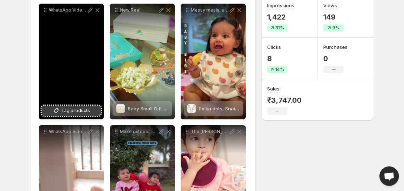 This screenshot has height=191, width=404. I want to click on div: New ReelBaby Small Gift Hamper BoxBaby Small Gift Hamper Box, so click(142, 62).